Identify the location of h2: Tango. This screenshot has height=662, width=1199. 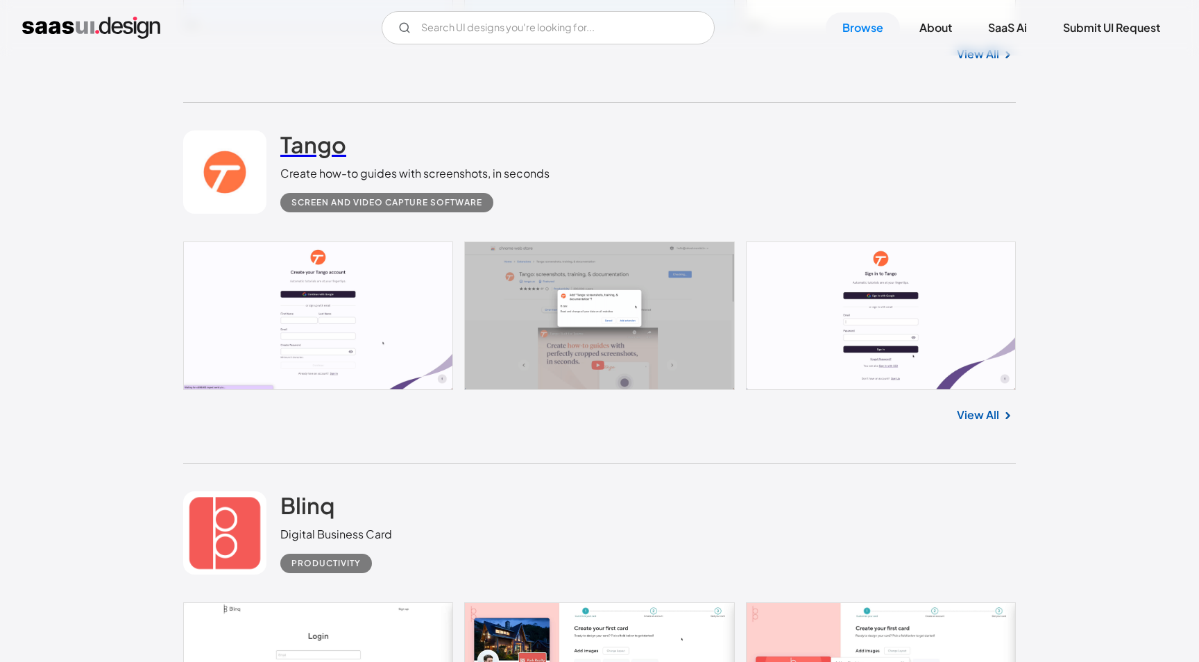
(313, 144).